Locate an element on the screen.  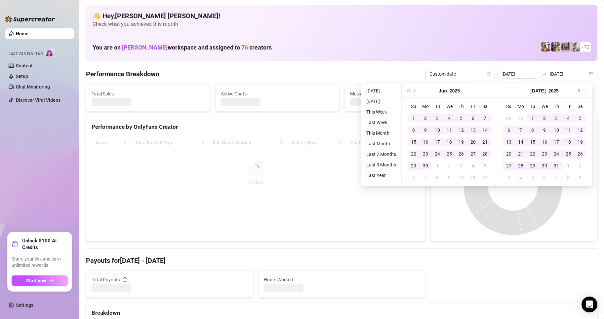
td: 2025-07-01 is located at coordinates (437, 166).